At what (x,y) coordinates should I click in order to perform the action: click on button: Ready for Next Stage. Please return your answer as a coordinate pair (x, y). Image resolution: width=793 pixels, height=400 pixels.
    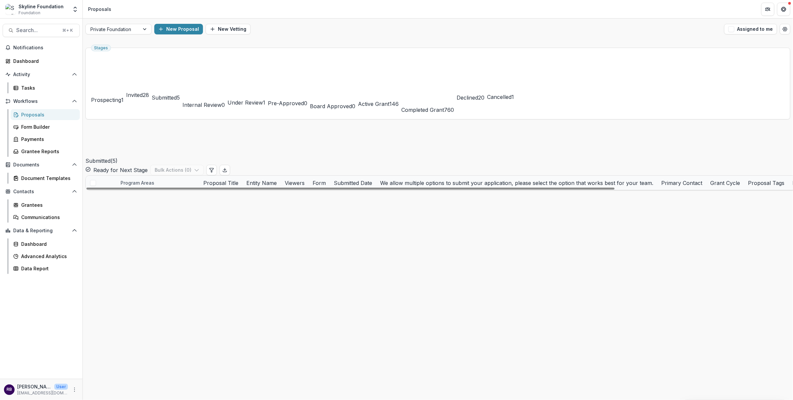
    Looking at the image, I should click on (117, 170).